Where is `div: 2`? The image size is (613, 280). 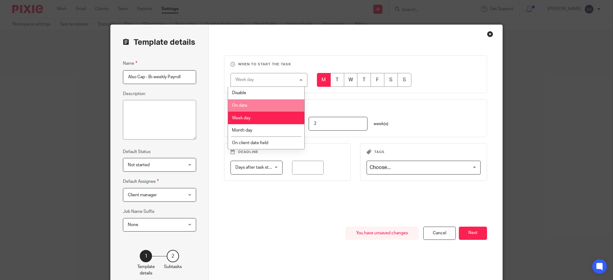
div: 2 is located at coordinates (173, 256).